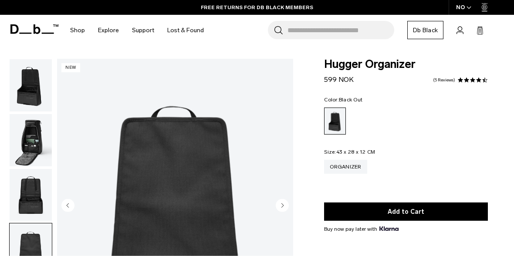  I want to click on legend: Size:, so click(350, 152).